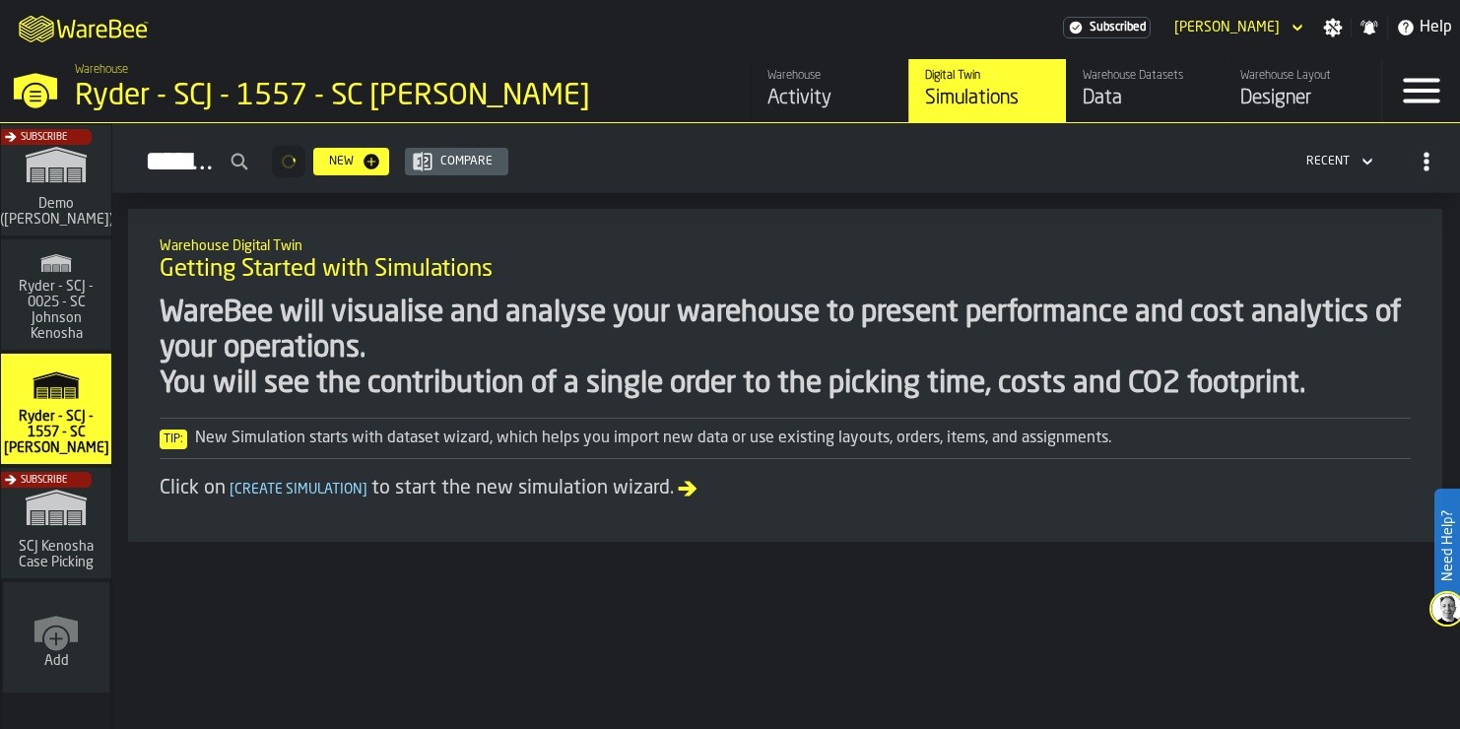 This screenshot has width=1460, height=729. Describe the element at coordinates (785, 375) in the screenshot. I see `div: ItemListCard-` at that location.